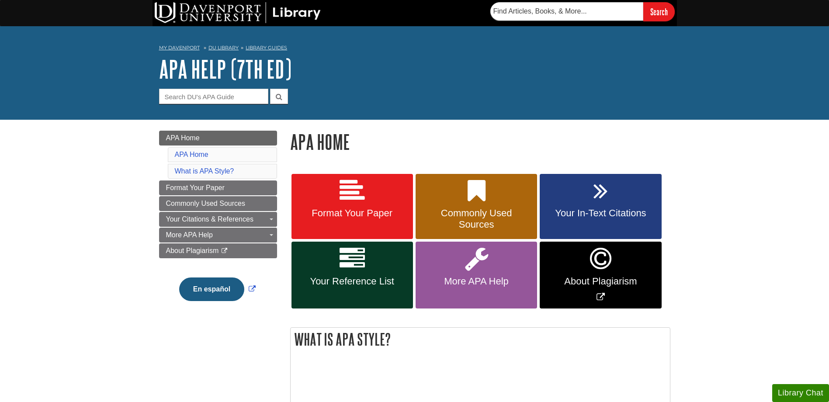 The height and width of the screenshot is (402, 829). I want to click on a: DU Library, so click(223, 48).